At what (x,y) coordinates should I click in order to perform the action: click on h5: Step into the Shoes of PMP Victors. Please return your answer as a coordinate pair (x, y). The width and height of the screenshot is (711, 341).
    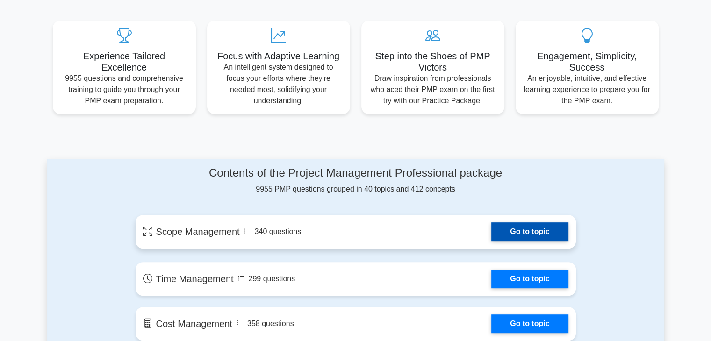
    Looking at the image, I should click on (433, 62).